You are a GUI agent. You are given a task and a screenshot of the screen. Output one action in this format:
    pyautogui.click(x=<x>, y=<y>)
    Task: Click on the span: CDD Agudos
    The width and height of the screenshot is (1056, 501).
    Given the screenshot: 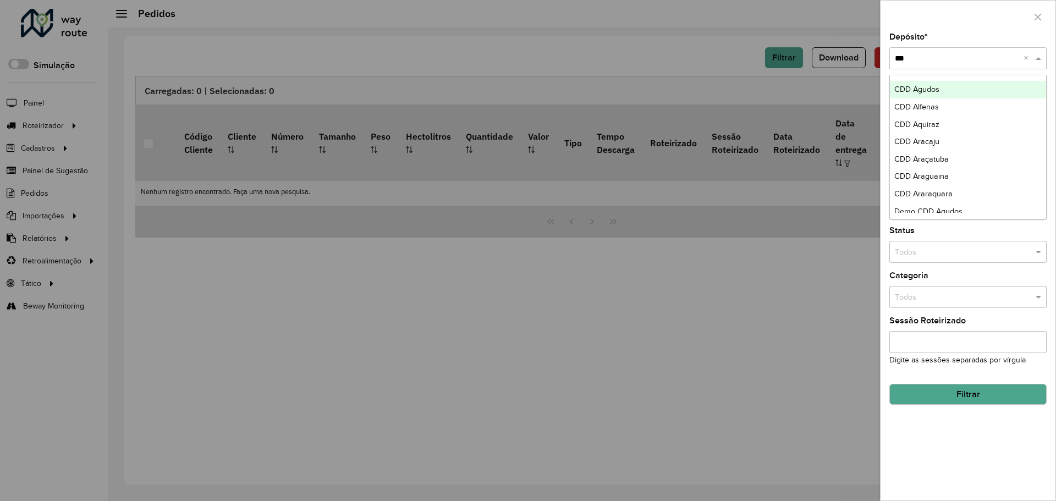 What is the action you would take?
    pyautogui.click(x=917, y=89)
    